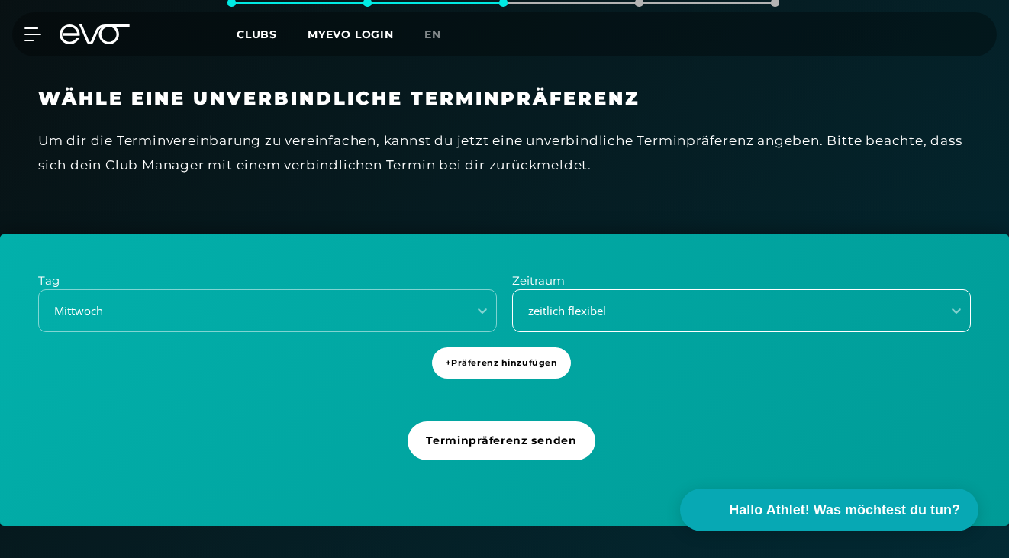 The image size is (1009, 558). Describe the element at coordinates (504, 454) in the screenshot. I see `a: Terminpräferenz senden` at that location.